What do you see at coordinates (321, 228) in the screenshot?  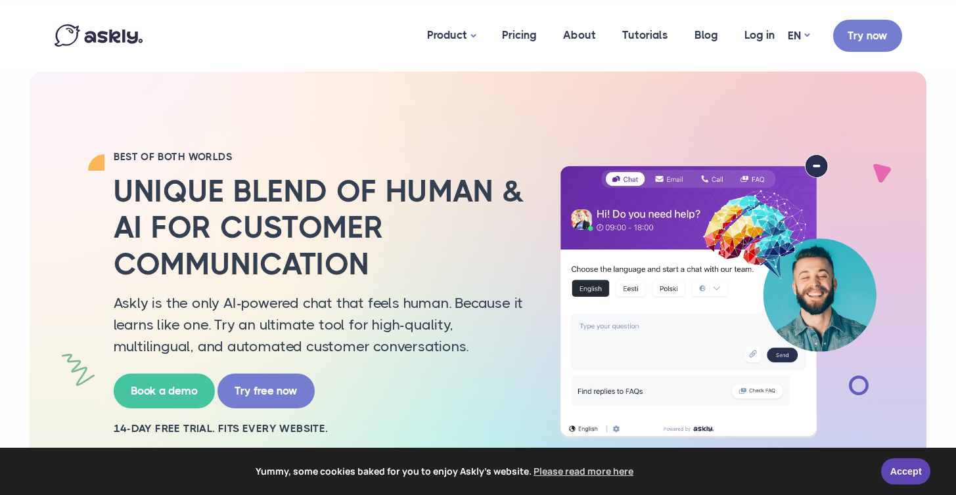 I see `h2: Unique blend of human & AI for customer communication` at bounding box center [321, 228].